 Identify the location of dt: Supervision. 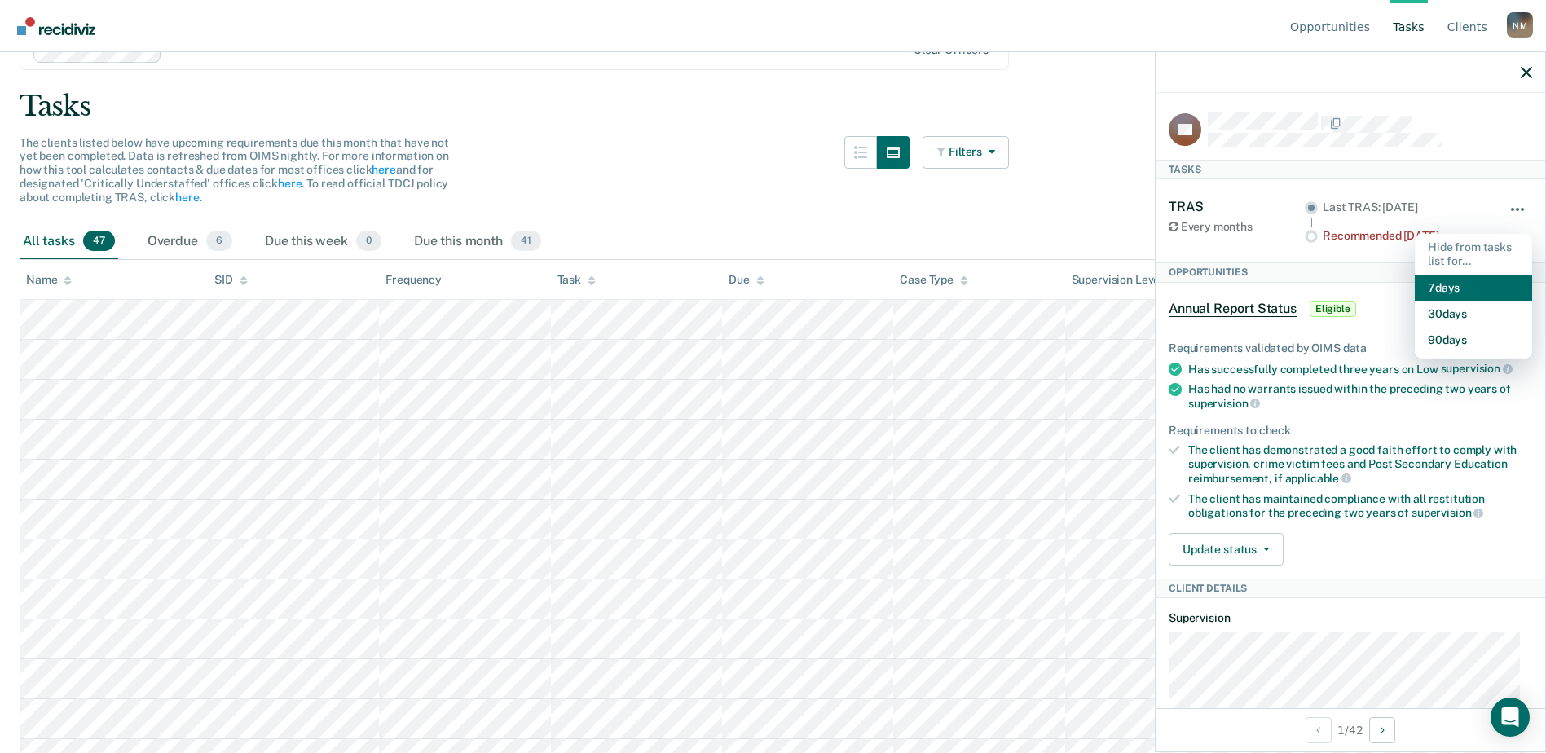
(1351, 618).